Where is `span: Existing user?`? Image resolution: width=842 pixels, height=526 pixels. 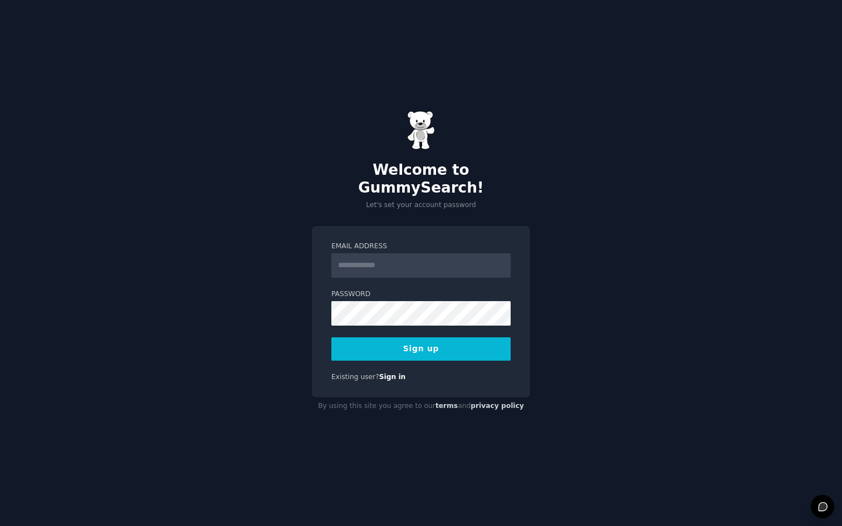
span: Existing user? is located at coordinates (355, 377).